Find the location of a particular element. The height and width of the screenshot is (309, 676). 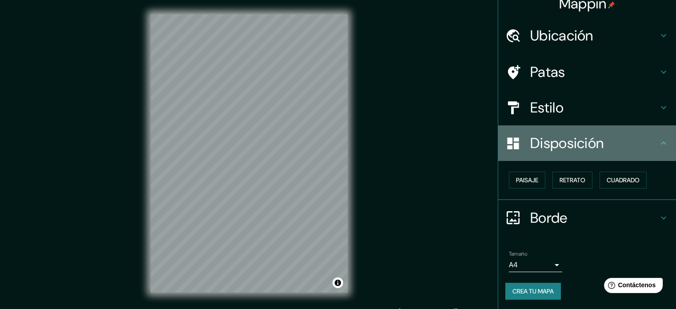

img: pin-icon.png is located at coordinates (612, 5).